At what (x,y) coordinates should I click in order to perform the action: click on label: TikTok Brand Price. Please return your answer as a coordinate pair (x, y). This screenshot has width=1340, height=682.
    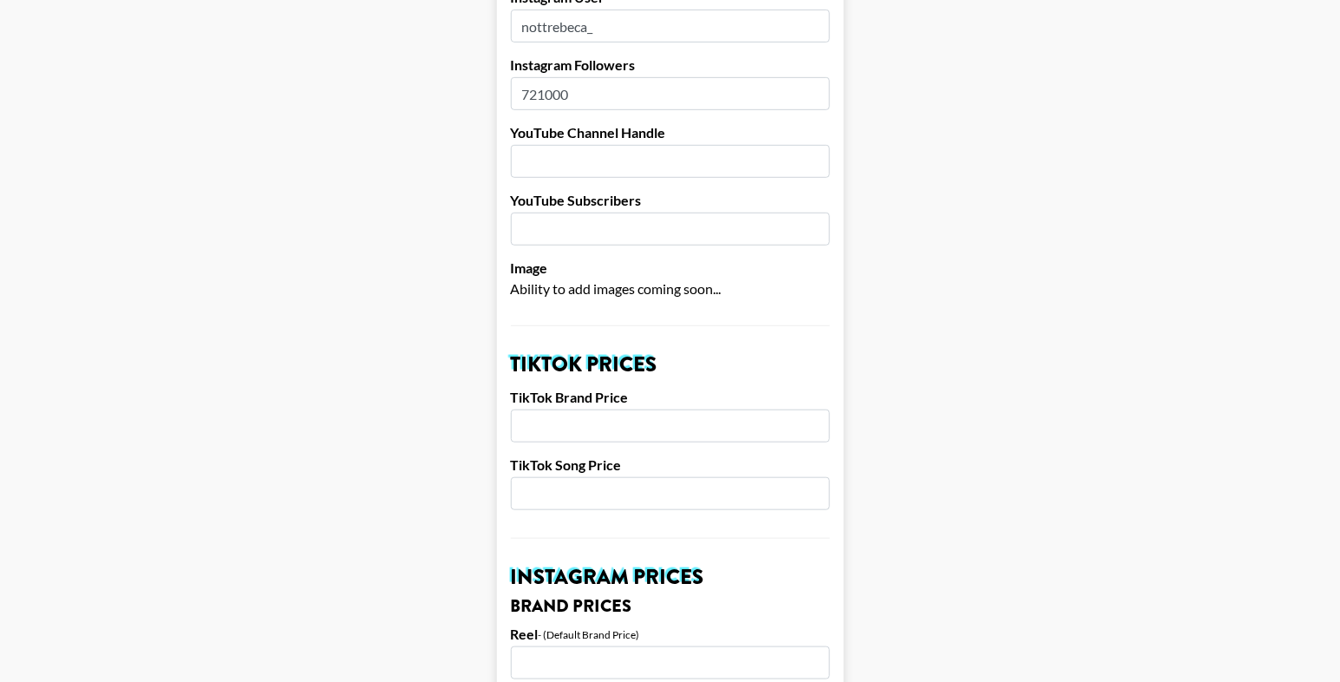
    Looking at the image, I should click on (670, 397).